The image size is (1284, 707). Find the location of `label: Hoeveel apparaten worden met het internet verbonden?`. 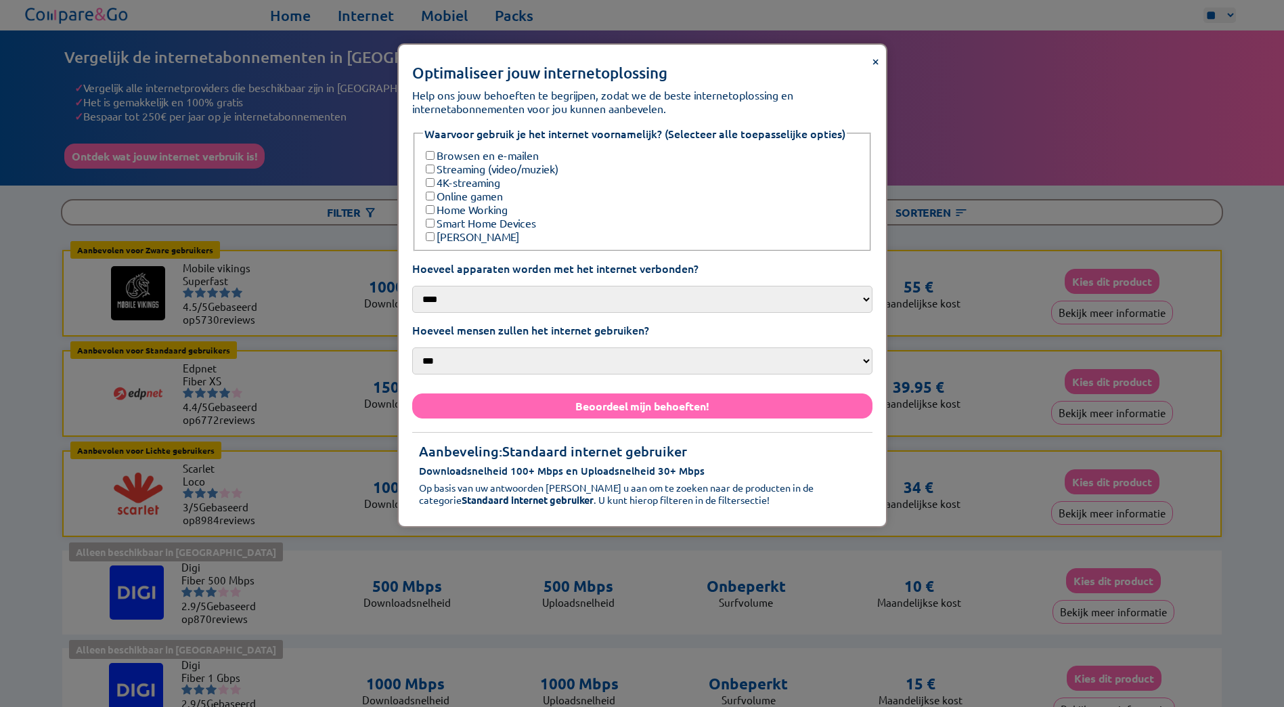

label: Hoeveel apparaten worden met het internet verbonden? is located at coordinates (642, 268).